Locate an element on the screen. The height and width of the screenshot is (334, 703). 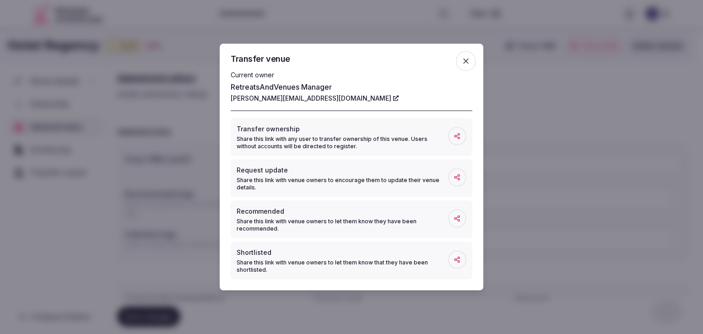
p: Share this link with any user to transfer ownership of this venue. Users without accounts will be... is located at coordinates (342, 143).